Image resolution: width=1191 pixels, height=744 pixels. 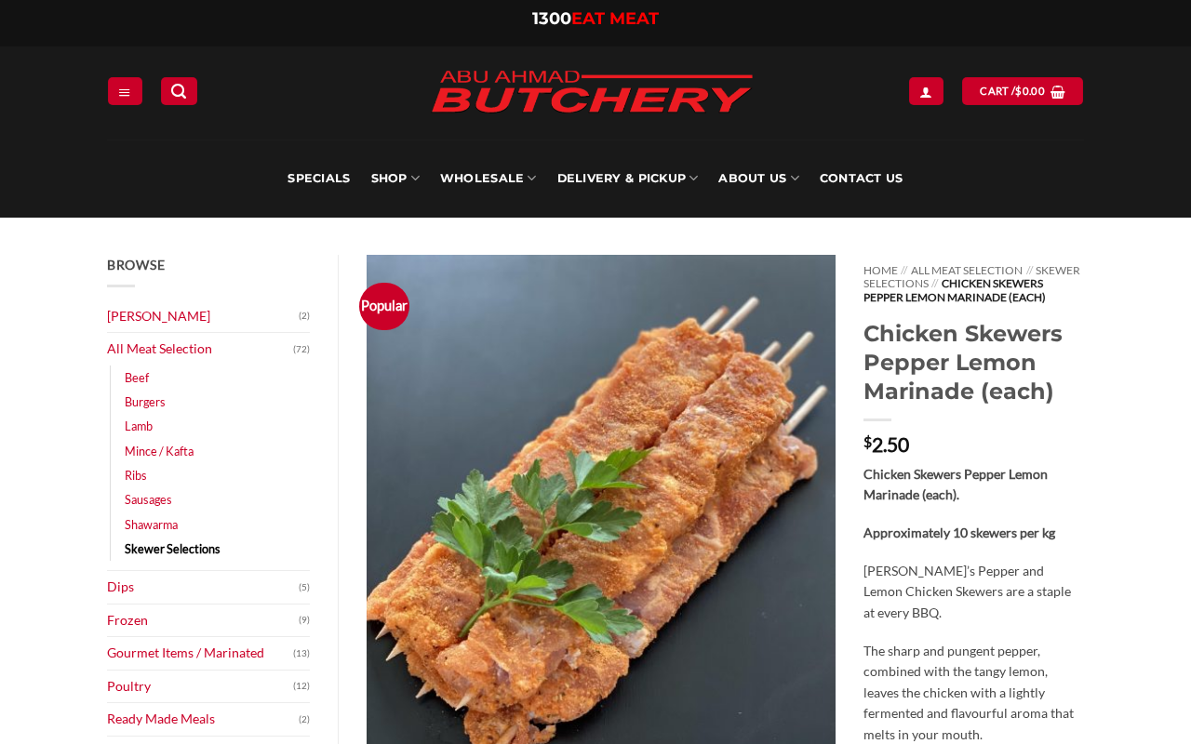 I want to click on a: Login, so click(x=926, y=90).